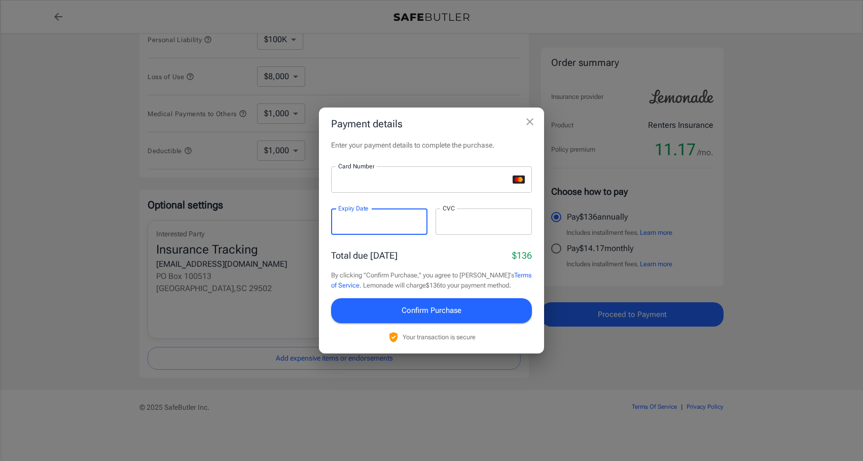  I want to click on span: Confirm Purchase, so click(431, 310).